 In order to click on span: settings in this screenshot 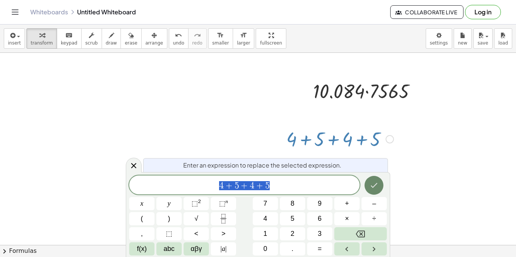, I will do `click(439, 43)`.